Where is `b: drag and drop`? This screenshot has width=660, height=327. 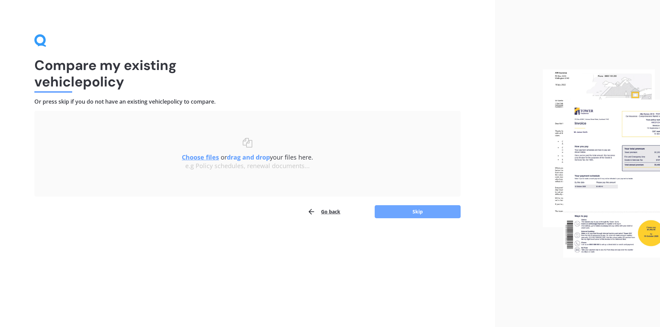
b: drag and drop is located at coordinates (248, 157).